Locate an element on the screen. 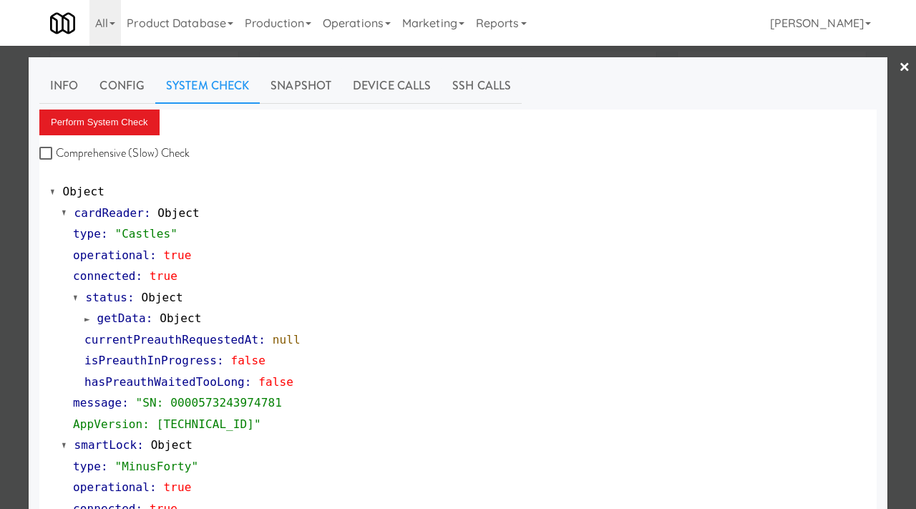 The width and height of the screenshot is (916, 509). a: Info is located at coordinates (64, 86).